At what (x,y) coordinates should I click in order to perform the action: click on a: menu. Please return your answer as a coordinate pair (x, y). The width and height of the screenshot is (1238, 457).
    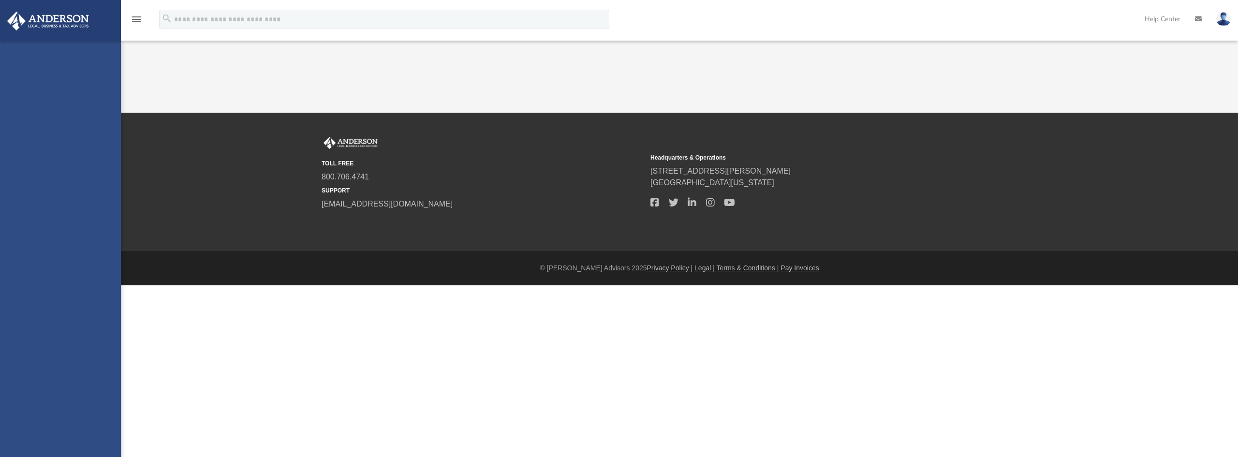
    Looking at the image, I should click on (136, 22).